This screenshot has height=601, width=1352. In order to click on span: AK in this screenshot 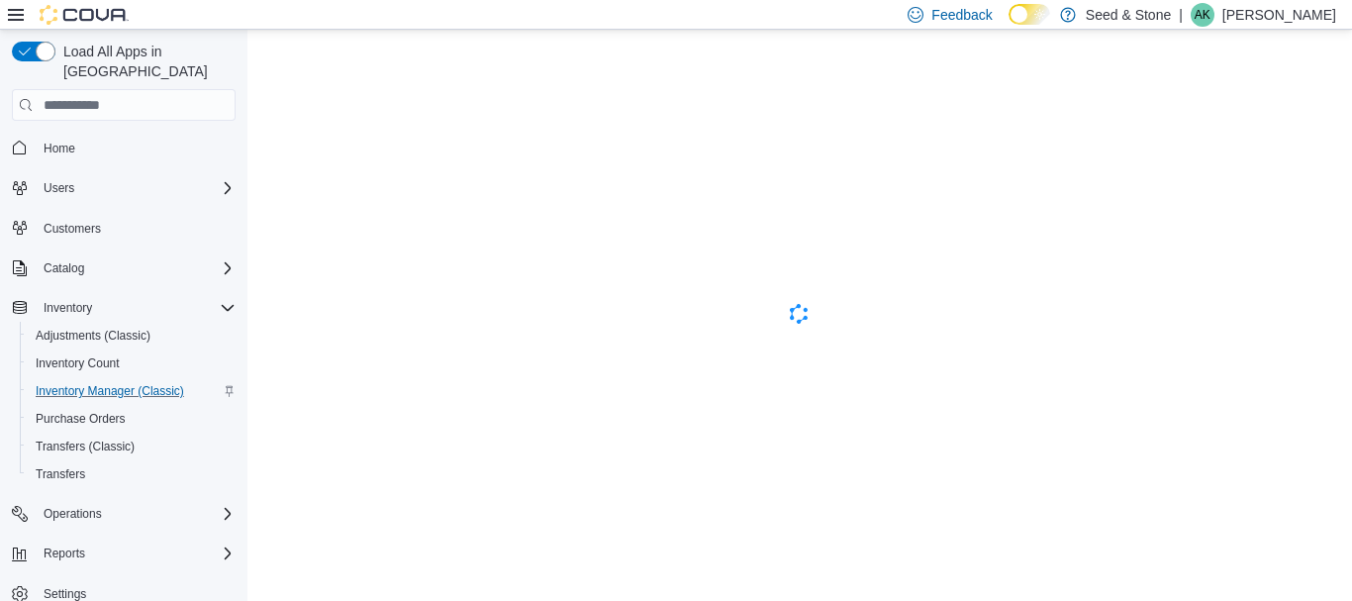, I will do `click(1202, 15)`.